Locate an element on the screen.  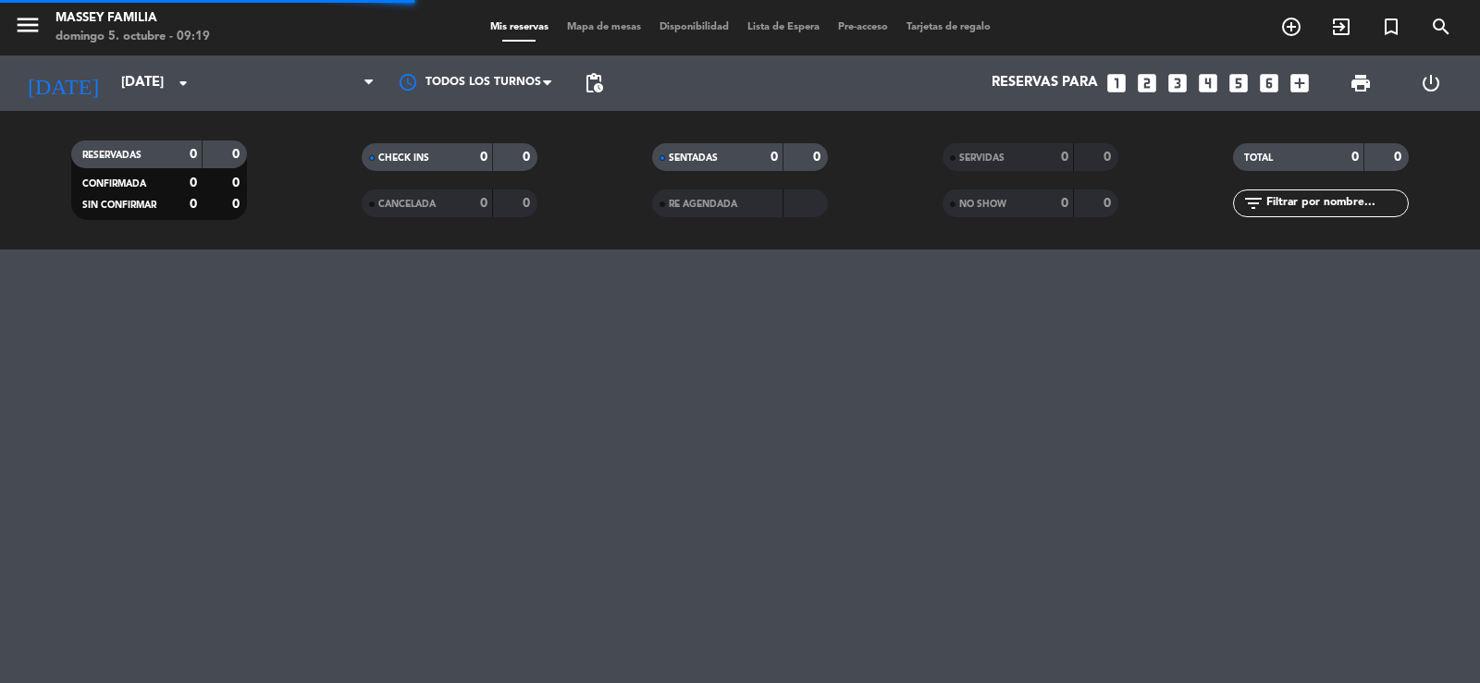
i: add_circle_outline is located at coordinates (1291, 27).